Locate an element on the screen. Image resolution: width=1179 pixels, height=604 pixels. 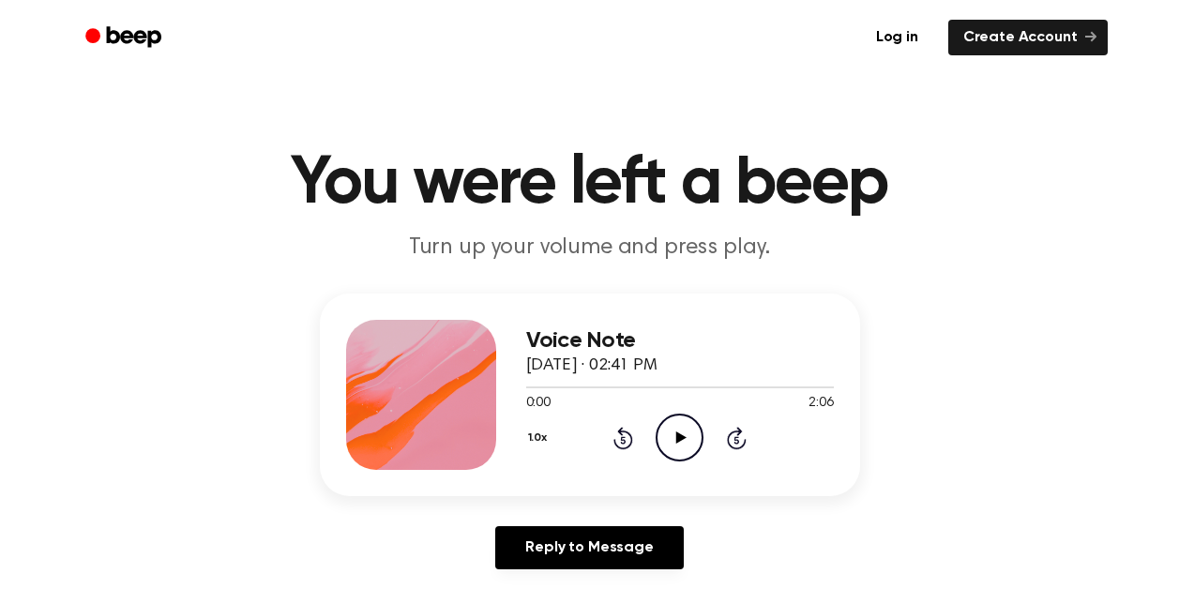
h3: Voice Note is located at coordinates (680, 341).